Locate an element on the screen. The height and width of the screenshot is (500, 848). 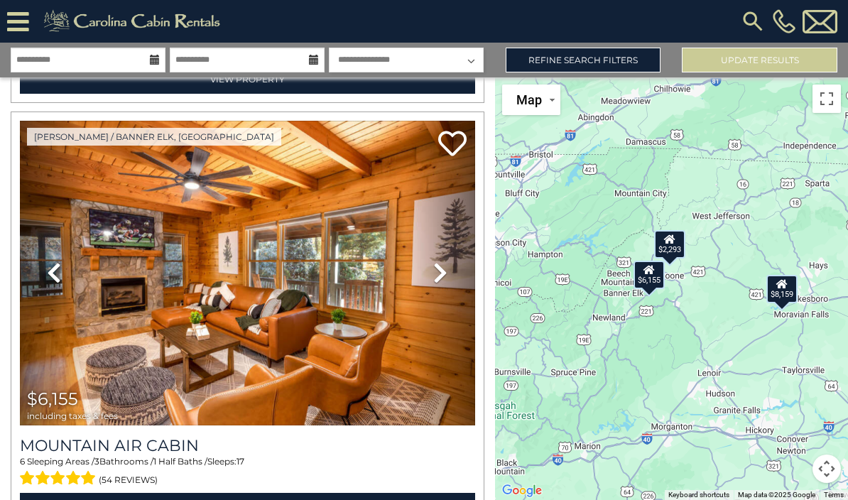
a: Add to favorites is located at coordinates (453, 144).